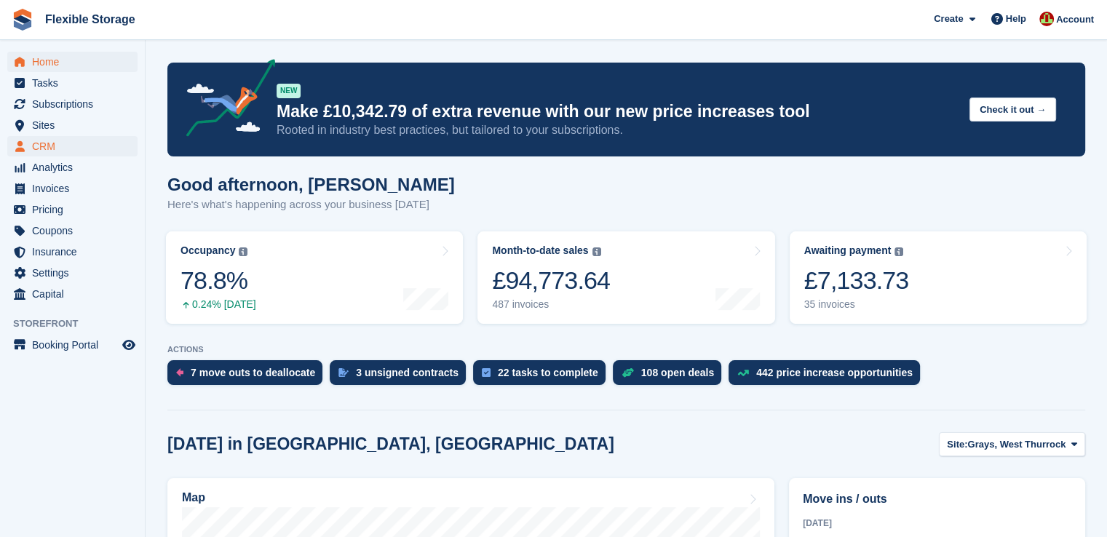 The image size is (1107, 537). What do you see at coordinates (344, 373) in the screenshot?
I see `img: contract_signature_icon-13c848040528278c33f63329250d36e43548de30e8caae1d1a13099fd9432cc5.svg` at bounding box center [344, 373].